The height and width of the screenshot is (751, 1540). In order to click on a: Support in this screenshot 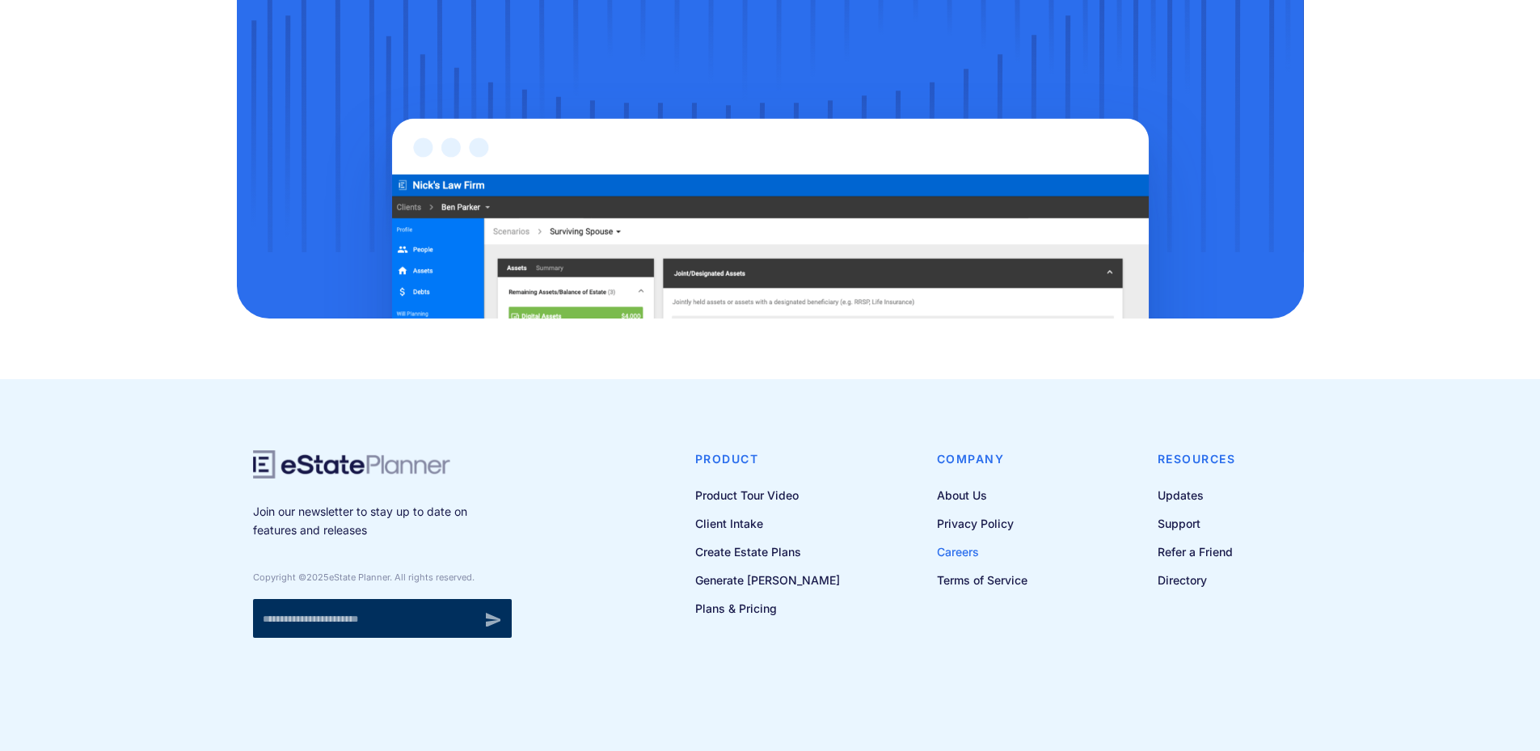, I will do `click(1197, 523)`.